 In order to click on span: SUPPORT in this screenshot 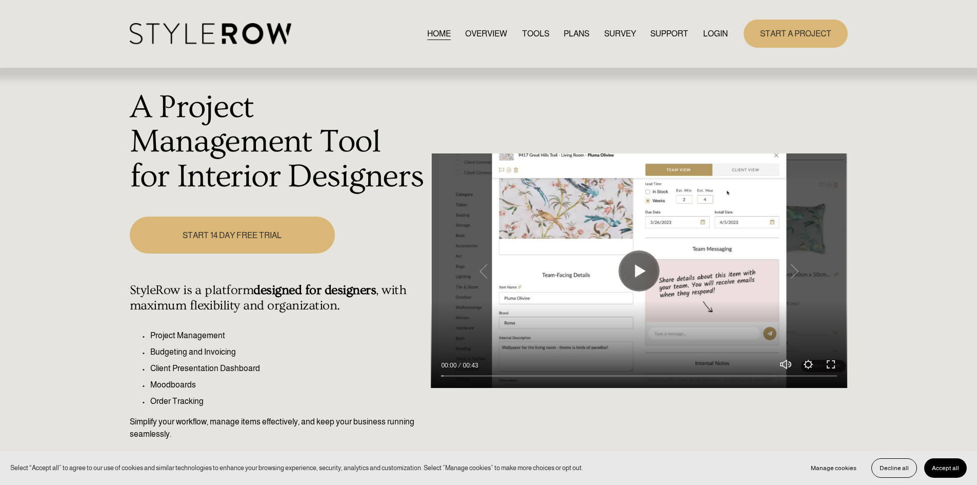, I will do `click(669, 34)`.